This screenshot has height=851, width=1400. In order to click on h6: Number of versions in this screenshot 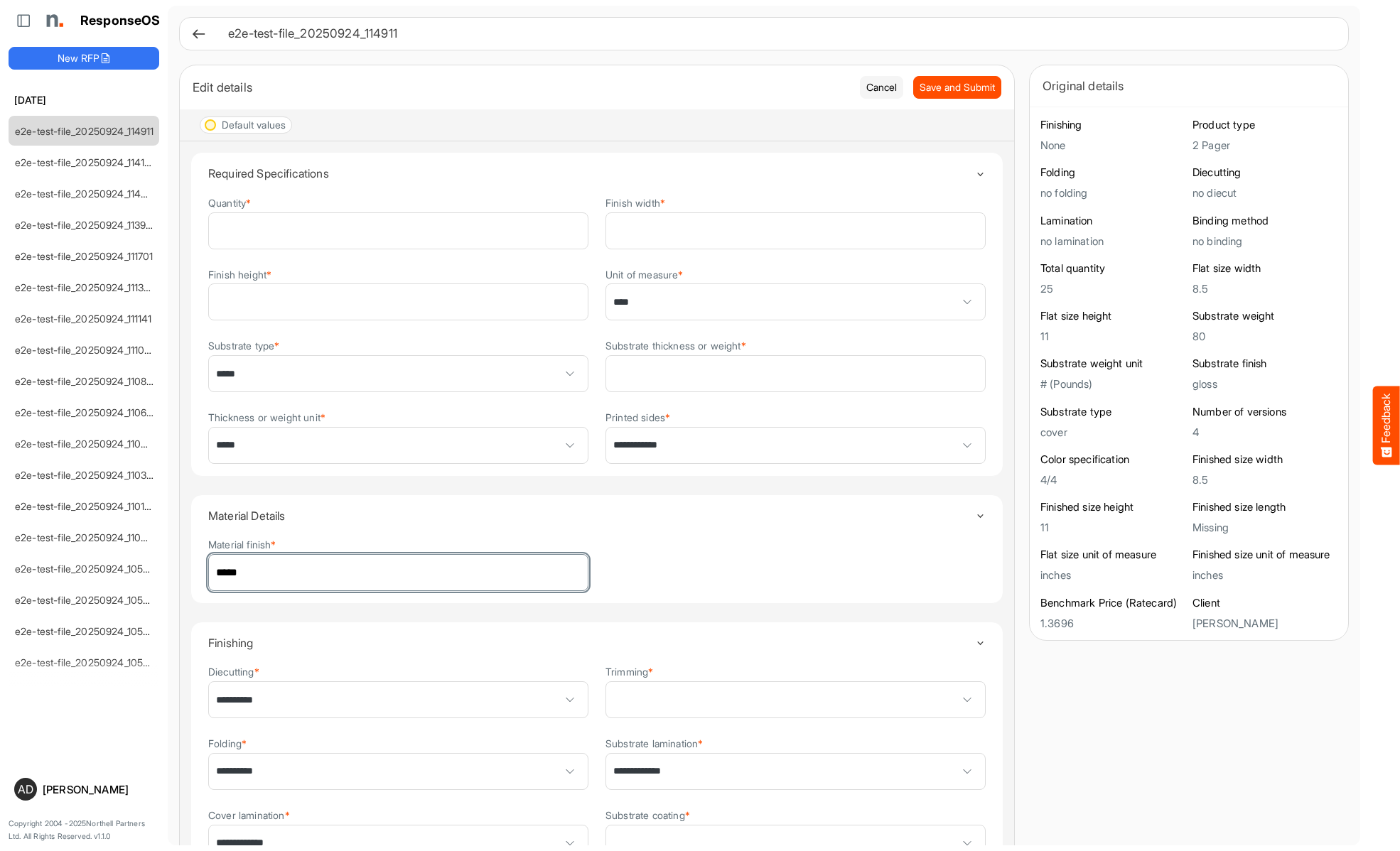, I will do `click(1265, 412)`.